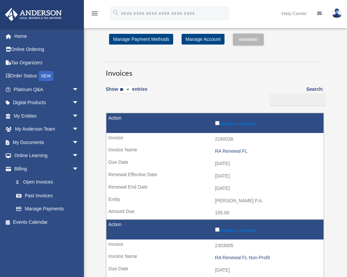  Describe the element at coordinates (47, 103) in the screenshot. I see `a: Digital Productsarrow_drop_down` at that location.